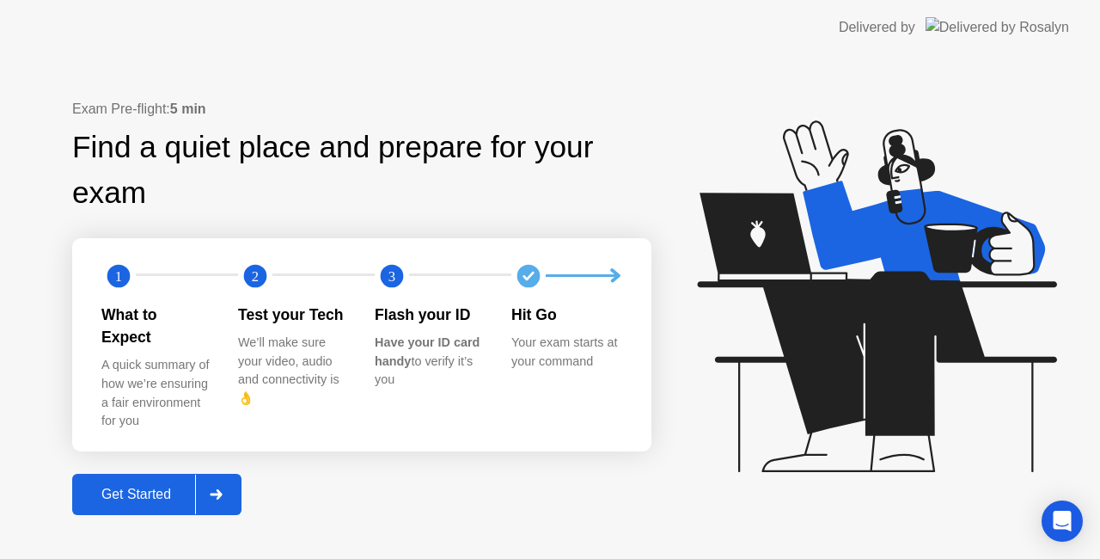  Describe the element at coordinates (877, 28) in the screenshot. I see `div: Delivered by` at that location.